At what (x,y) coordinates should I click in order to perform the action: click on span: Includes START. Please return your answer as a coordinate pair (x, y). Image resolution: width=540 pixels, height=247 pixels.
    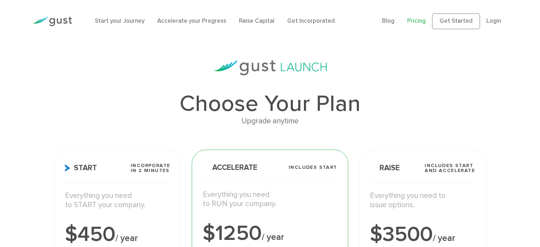
    Looking at the image, I should click on (313, 167).